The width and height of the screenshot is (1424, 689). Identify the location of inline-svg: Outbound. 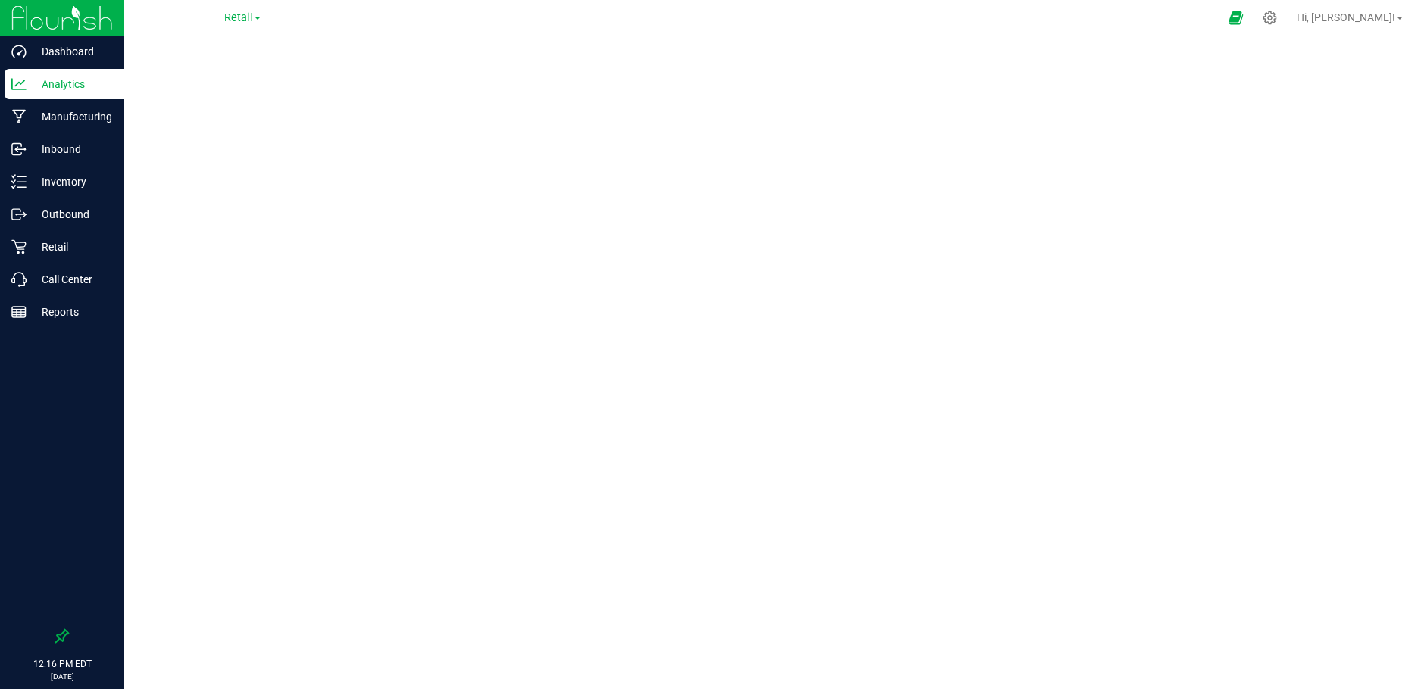
(19, 214).